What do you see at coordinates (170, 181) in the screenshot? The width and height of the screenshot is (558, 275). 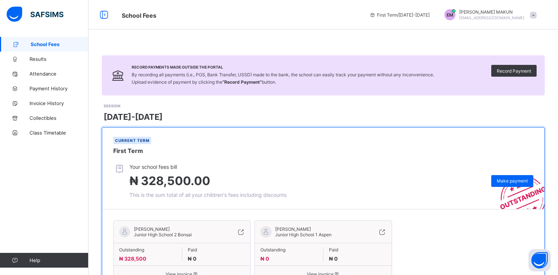 I see `span: ₦ 328,500.00` at bounding box center [170, 181].